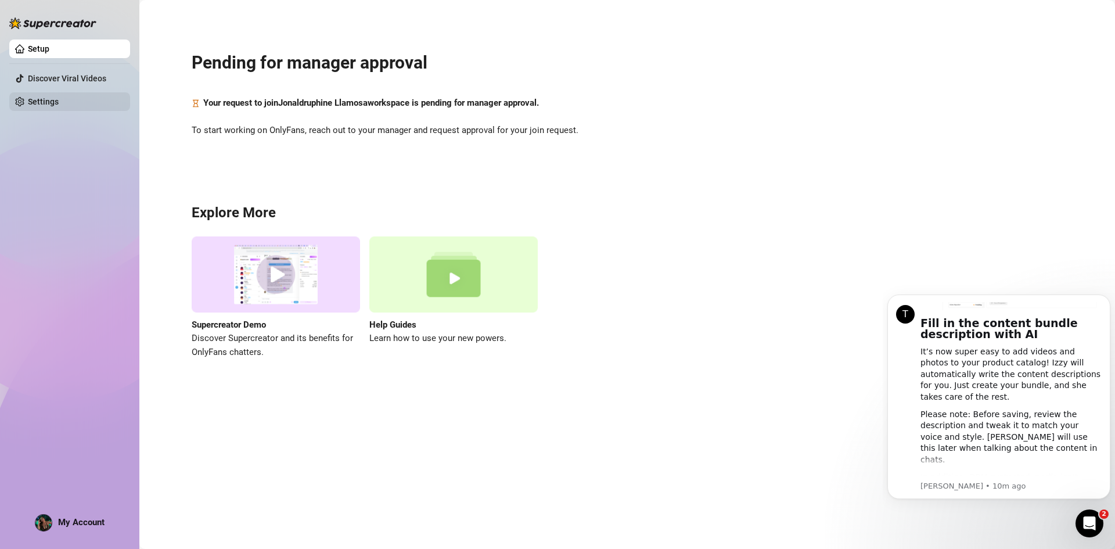 The width and height of the screenshot is (1115, 549). I want to click on div: In addition, DRM-protected media isn’t supported at the moment. To describe protected media files..., so click(128, 217).